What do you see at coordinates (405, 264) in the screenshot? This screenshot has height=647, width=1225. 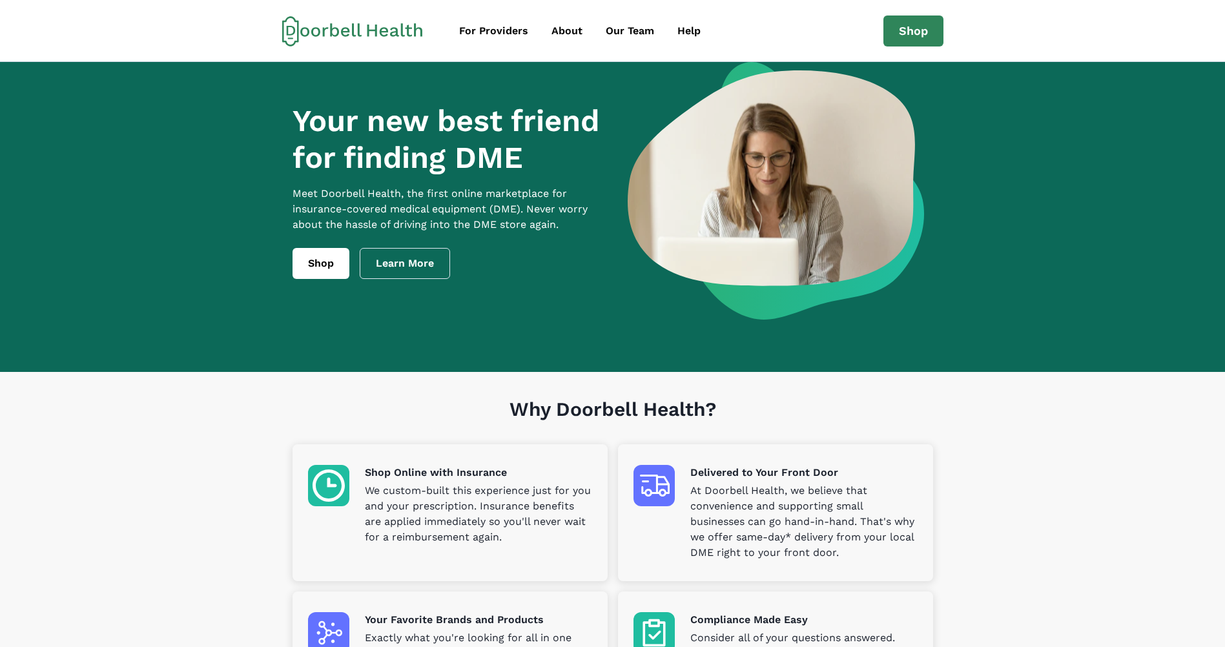 I see `a: Learn More` at bounding box center [405, 264].